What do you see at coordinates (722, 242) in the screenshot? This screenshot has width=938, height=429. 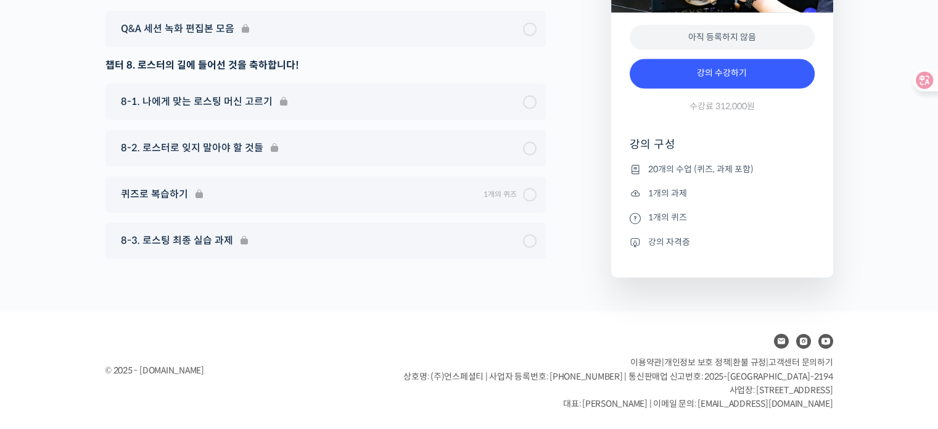 I see `li: 강의 자격증` at bounding box center [722, 242].